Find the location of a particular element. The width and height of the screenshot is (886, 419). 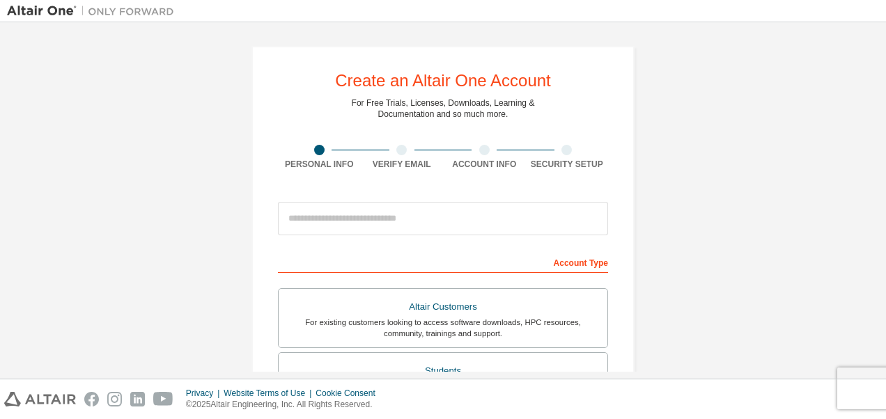

div: Students is located at coordinates (443, 371).